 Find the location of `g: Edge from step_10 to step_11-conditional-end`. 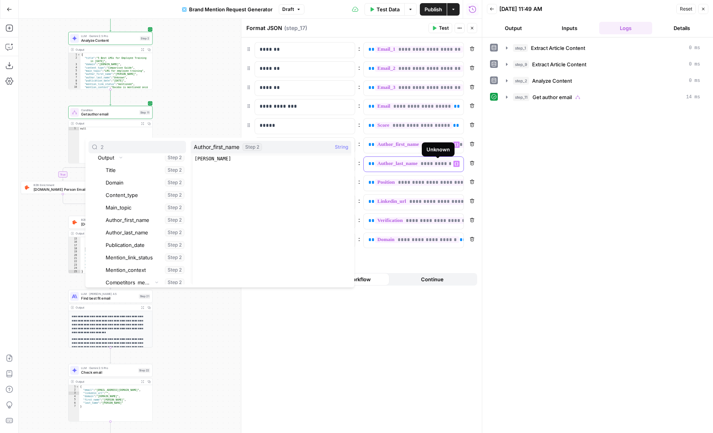

g: Edge from step_10 to step_11-conditional-end is located at coordinates (87, 200).